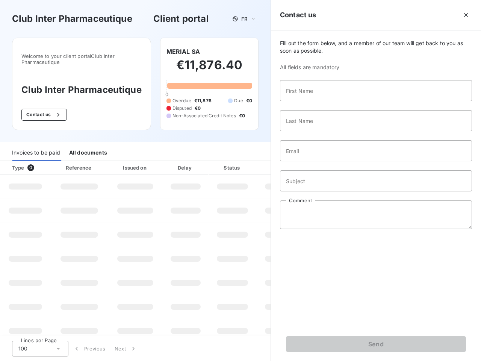  Describe the element at coordinates (186, 168) in the screenshot. I see `div: Delay` at that location.